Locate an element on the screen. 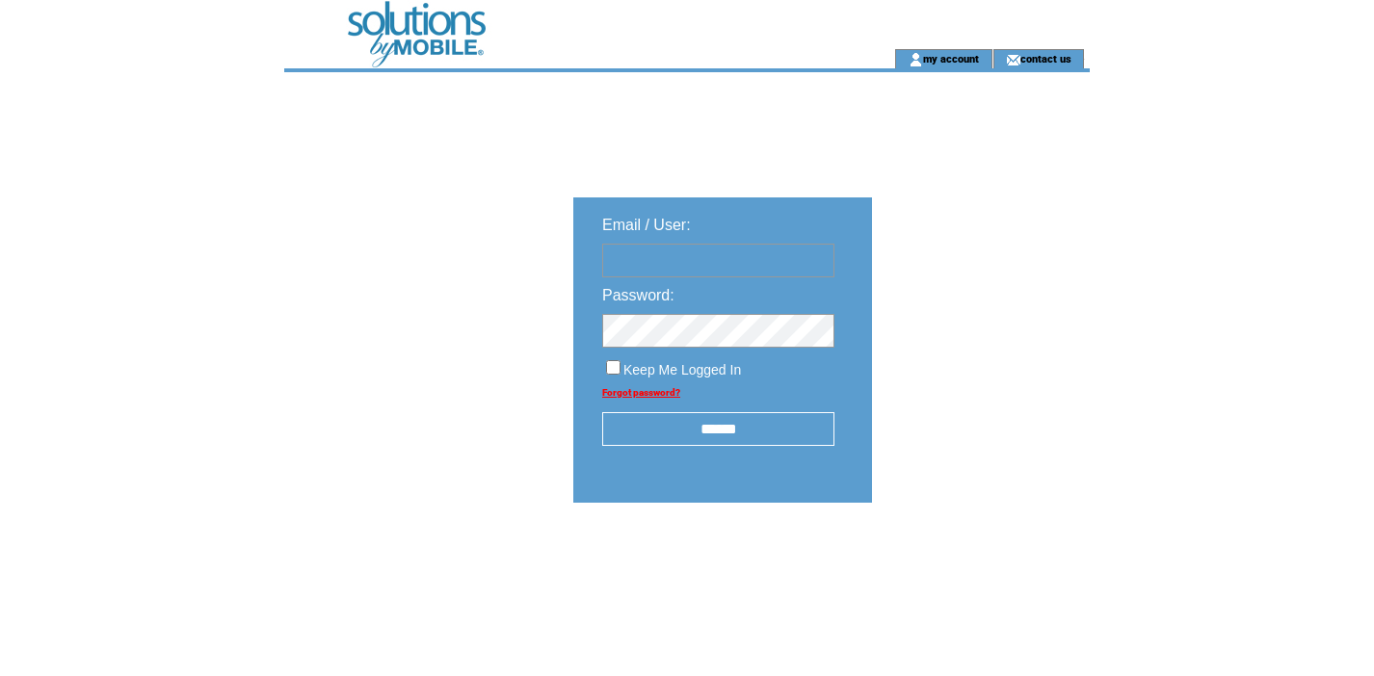 This screenshot has width=1374, height=676. img: account_icon.gif;jsessionid=322DAFE018EED521CFA4D04C0FDE8322 is located at coordinates (915, 60).